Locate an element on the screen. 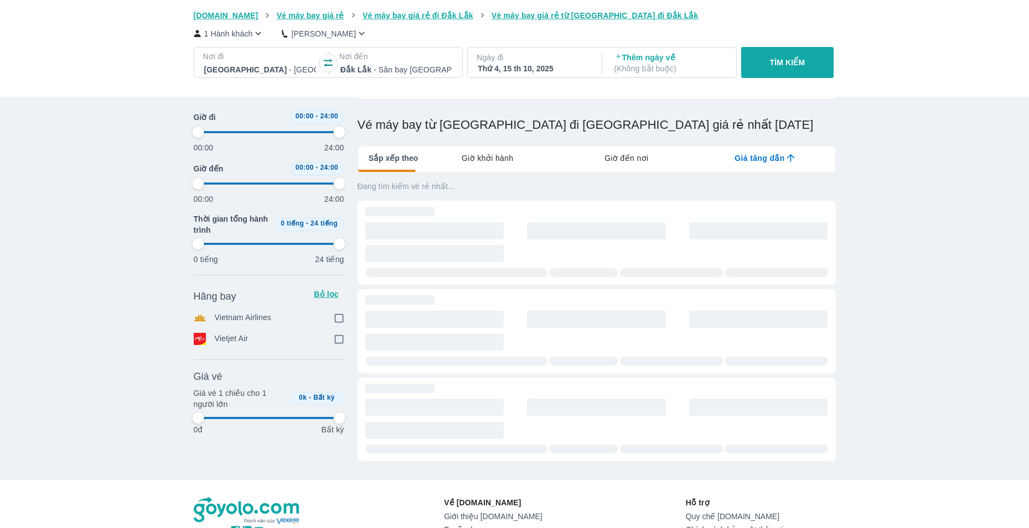 The width and height of the screenshot is (1029, 528). span: Vé máy bay giá rẻ is located at coordinates (310, 15).